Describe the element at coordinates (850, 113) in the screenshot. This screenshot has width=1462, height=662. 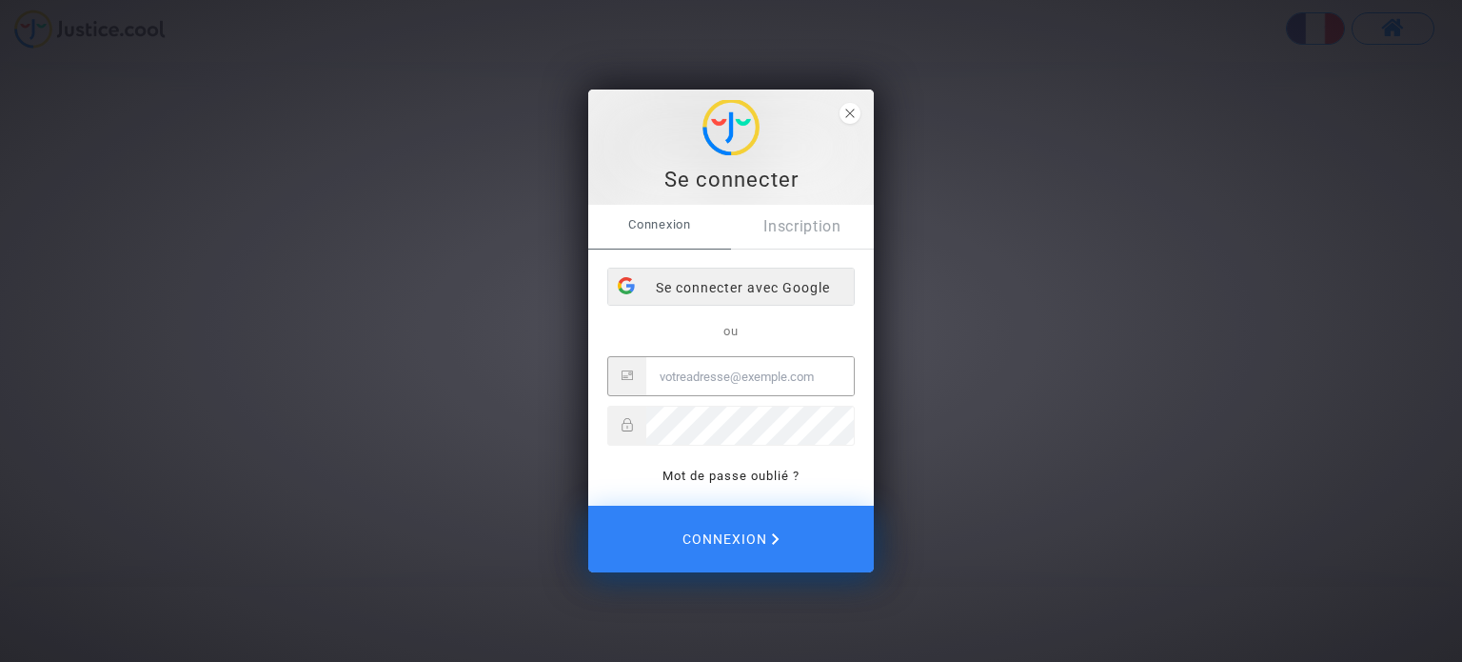
I see `span: close` at that location.